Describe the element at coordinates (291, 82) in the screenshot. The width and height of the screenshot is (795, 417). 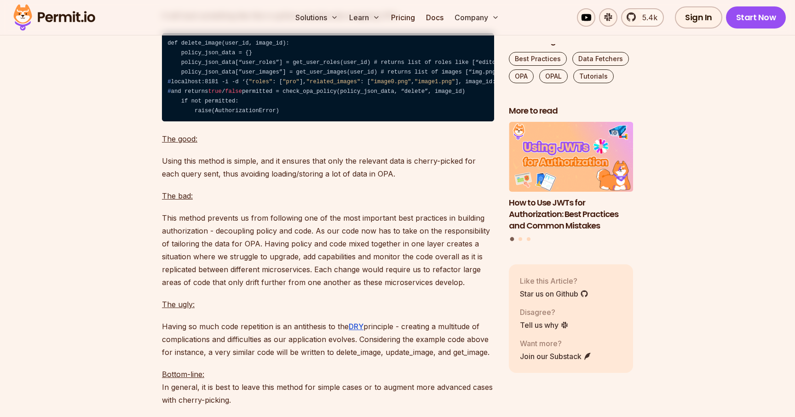
I see `span: "pro"` at that location.